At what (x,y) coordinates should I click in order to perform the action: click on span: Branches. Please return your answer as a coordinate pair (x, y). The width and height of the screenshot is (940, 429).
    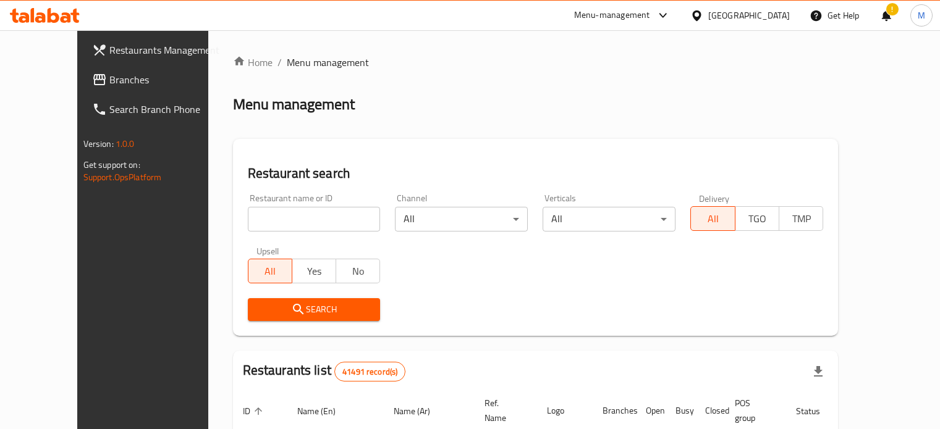
    Looking at the image, I should click on (167, 80).